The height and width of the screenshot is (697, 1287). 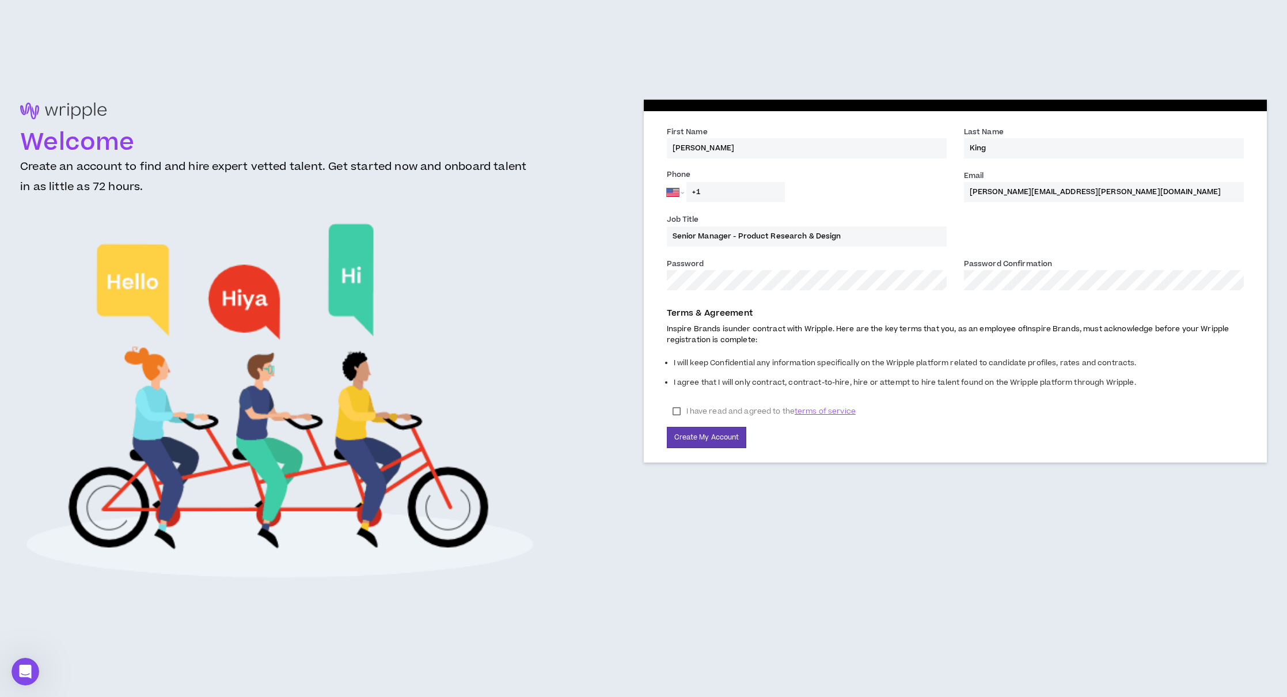 What do you see at coordinates (955, 313) in the screenshot?
I see `p: Terms & Agreement` at bounding box center [955, 313].